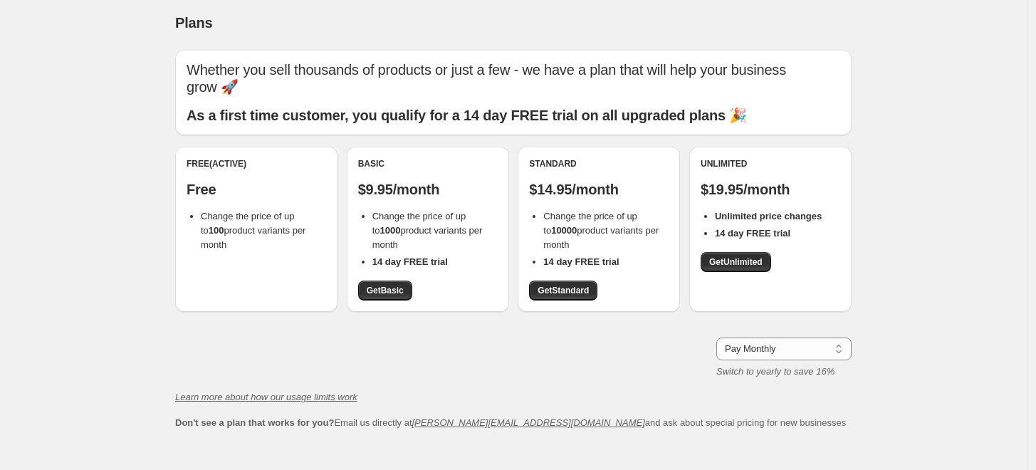 This screenshot has width=1036, height=470. What do you see at coordinates (385, 291) in the screenshot?
I see `span: Get Basic` at bounding box center [385, 291].